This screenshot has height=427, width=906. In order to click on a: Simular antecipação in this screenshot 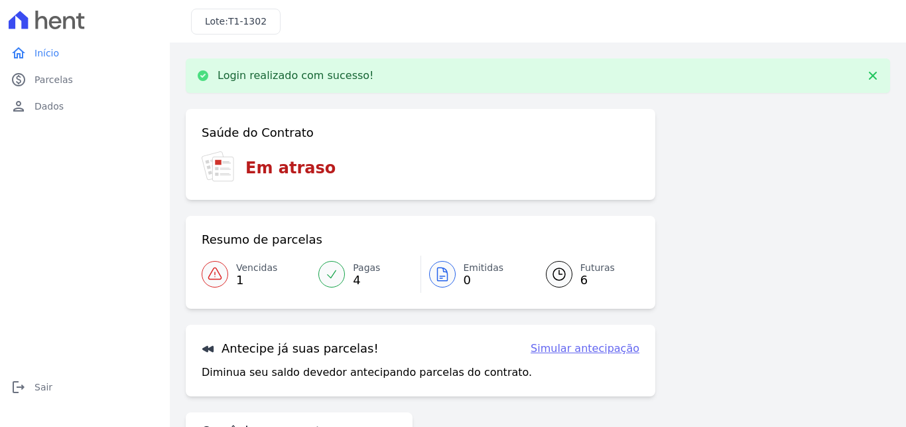, I will do `click(585, 348)`.